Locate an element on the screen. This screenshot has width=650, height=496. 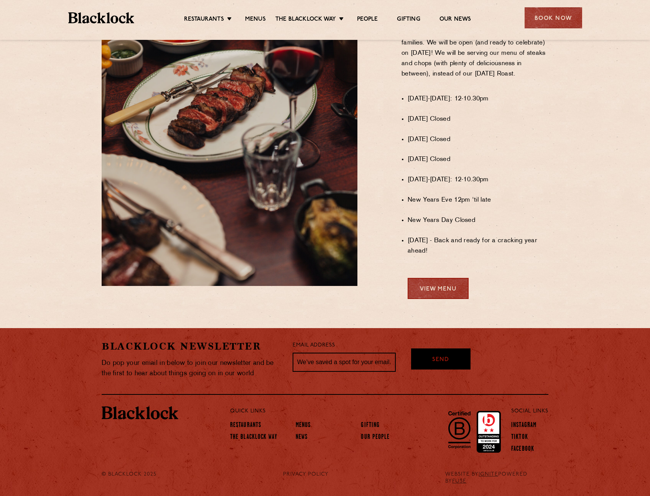
span: Send is located at coordinates (440, 360).